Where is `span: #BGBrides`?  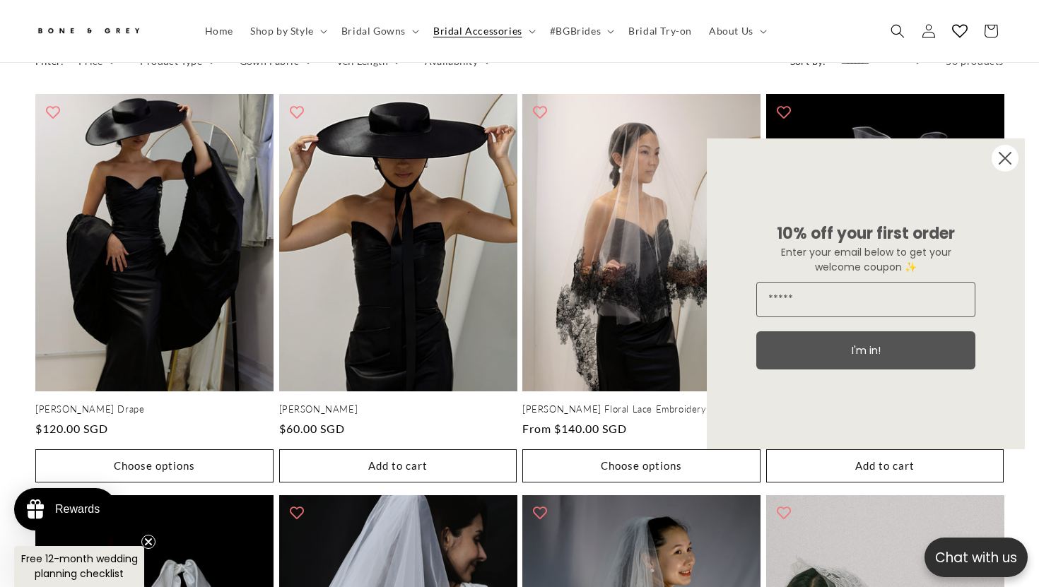 span: #BGBrides is located at coordinates (575, 31).